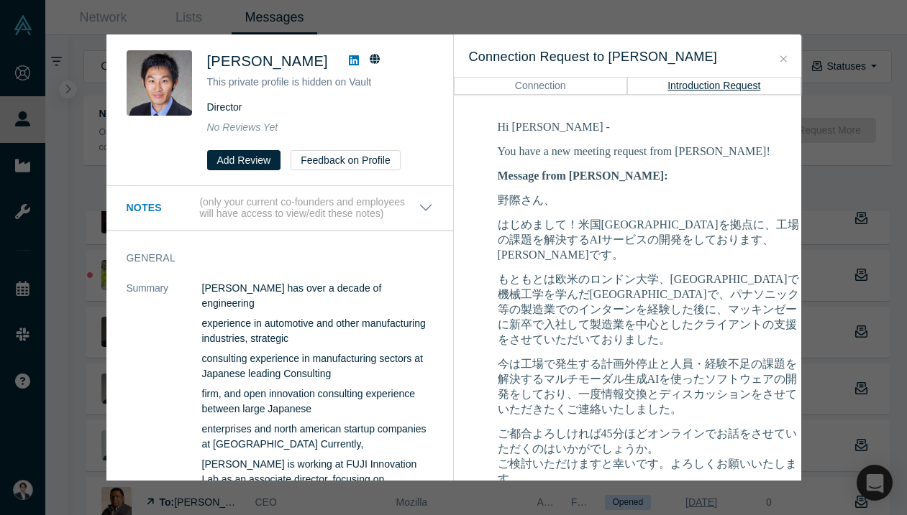 The height and width of the screenshot is (515, 907). What do you see at coordinates (224, 107) in the screenshot?
I see `span: Director` at bounding box center [224, 107].